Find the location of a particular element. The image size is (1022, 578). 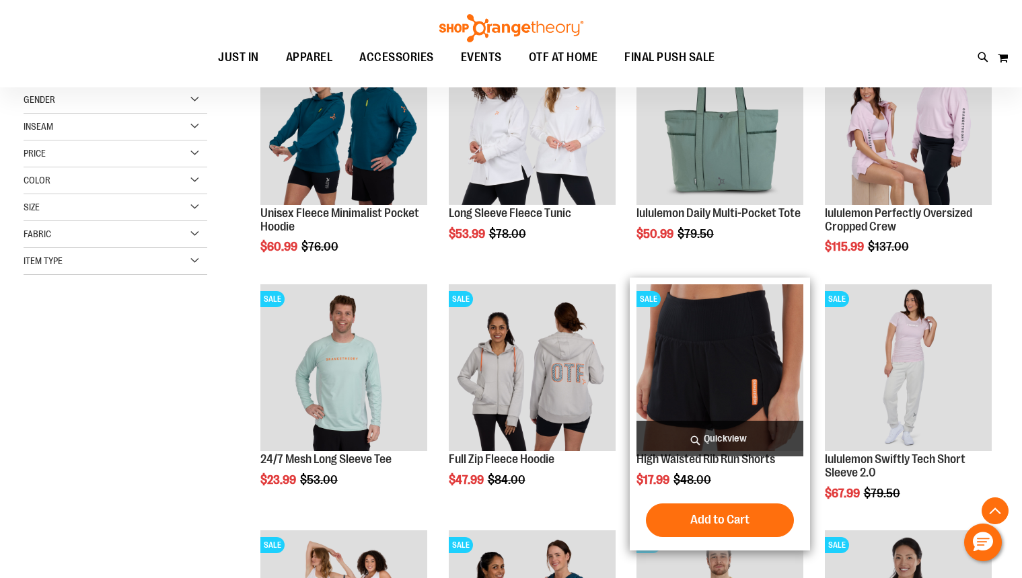

img: Main Image of 1457091 is located at coordinates (532, 368).